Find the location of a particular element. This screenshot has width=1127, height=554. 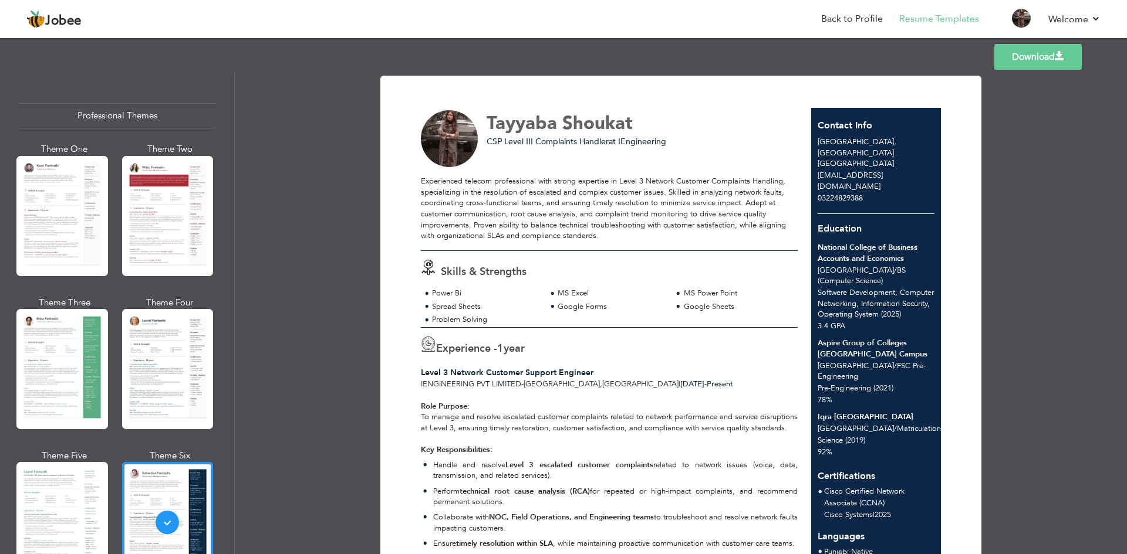

div: Google Forms is located at coordinates (611, 307).